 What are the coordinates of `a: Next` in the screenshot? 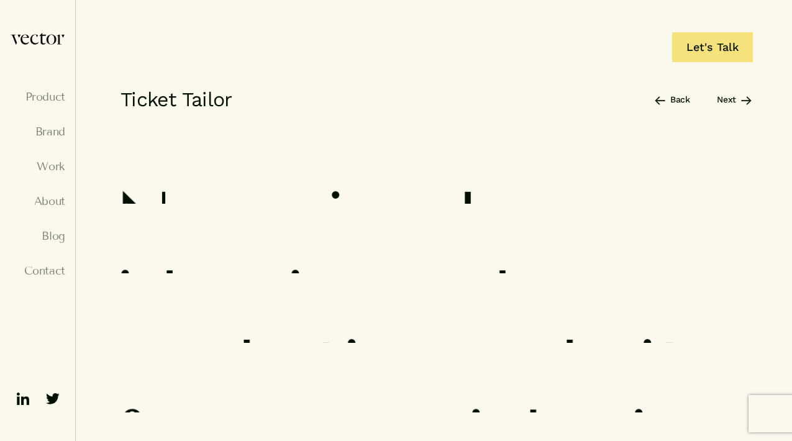 It's located at (734, 99).